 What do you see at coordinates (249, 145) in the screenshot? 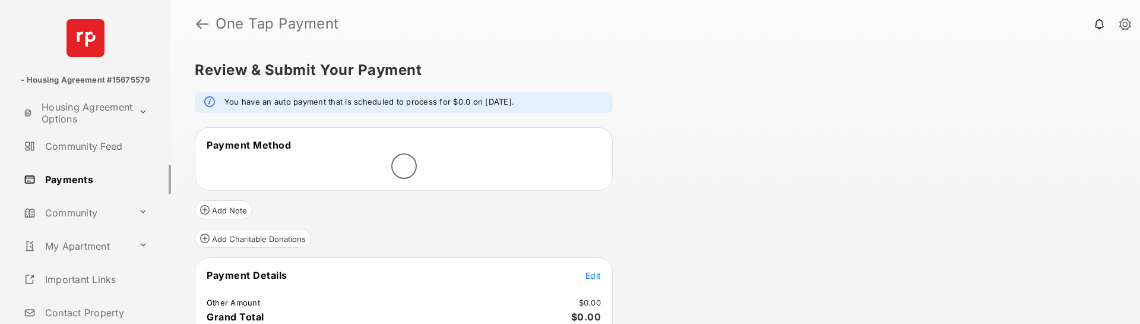
I see `span: Payment Method` at bounding box center [249, 145].